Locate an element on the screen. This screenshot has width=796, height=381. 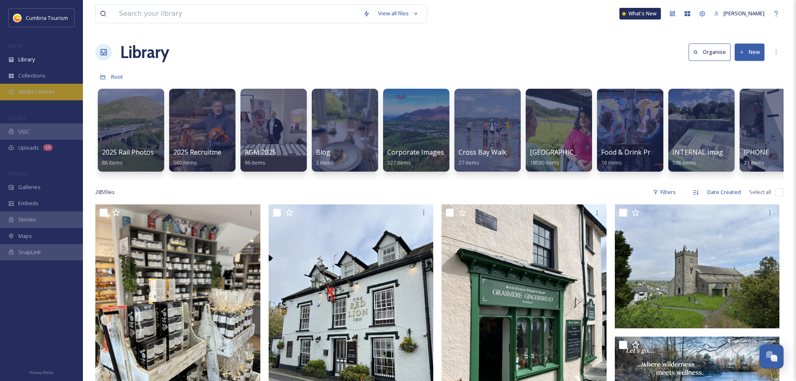
span: IPHONE is located at coordinates (756, 152).